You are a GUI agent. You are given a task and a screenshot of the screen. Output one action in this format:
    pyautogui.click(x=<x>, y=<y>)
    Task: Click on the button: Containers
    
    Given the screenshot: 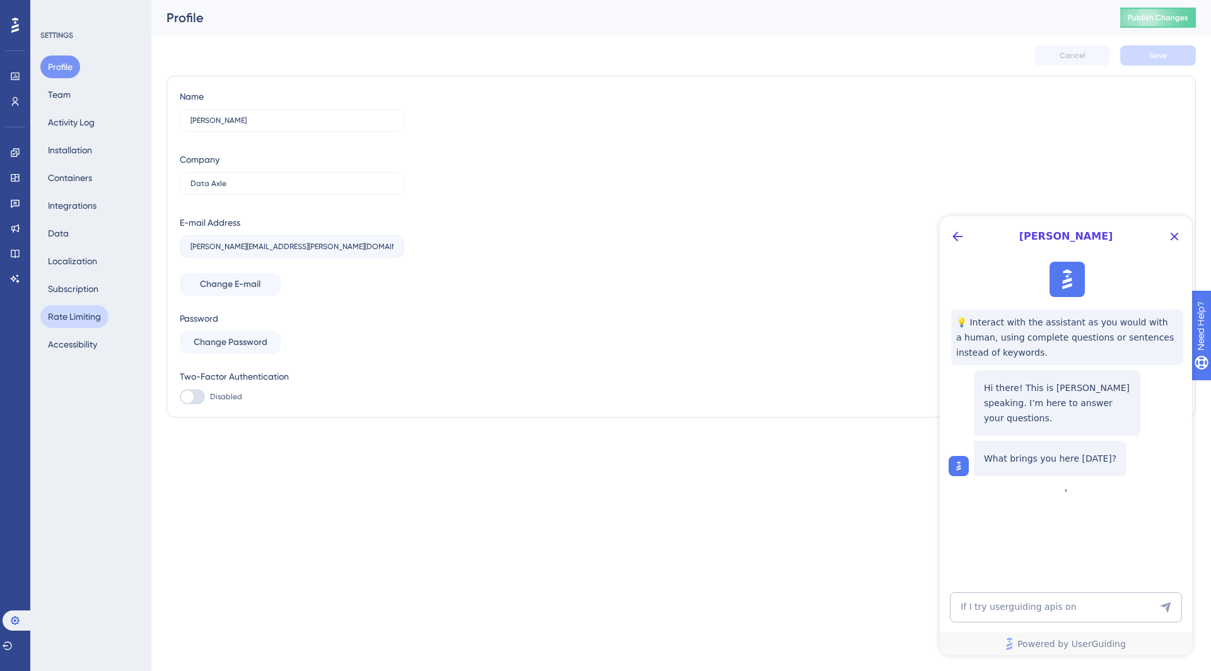 What is the action you would take?
    pyautogui.click(x=70, y=178)
    